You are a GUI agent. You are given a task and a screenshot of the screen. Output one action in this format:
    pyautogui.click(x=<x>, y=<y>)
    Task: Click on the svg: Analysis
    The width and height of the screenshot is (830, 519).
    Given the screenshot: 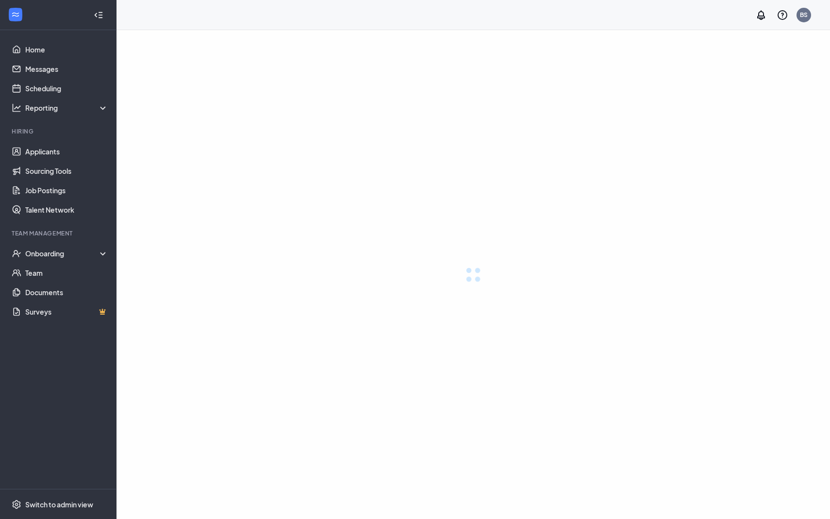 What is the action you would take?
    pyautogui.click(x=16, y=108)
    